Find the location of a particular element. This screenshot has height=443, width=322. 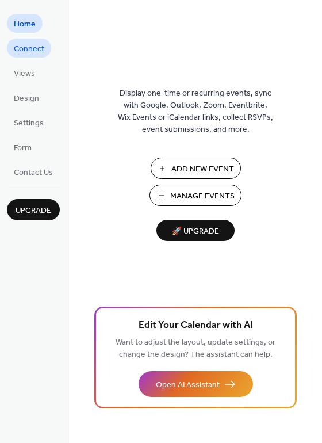

span: Connect is located at coordinates (29, 49).